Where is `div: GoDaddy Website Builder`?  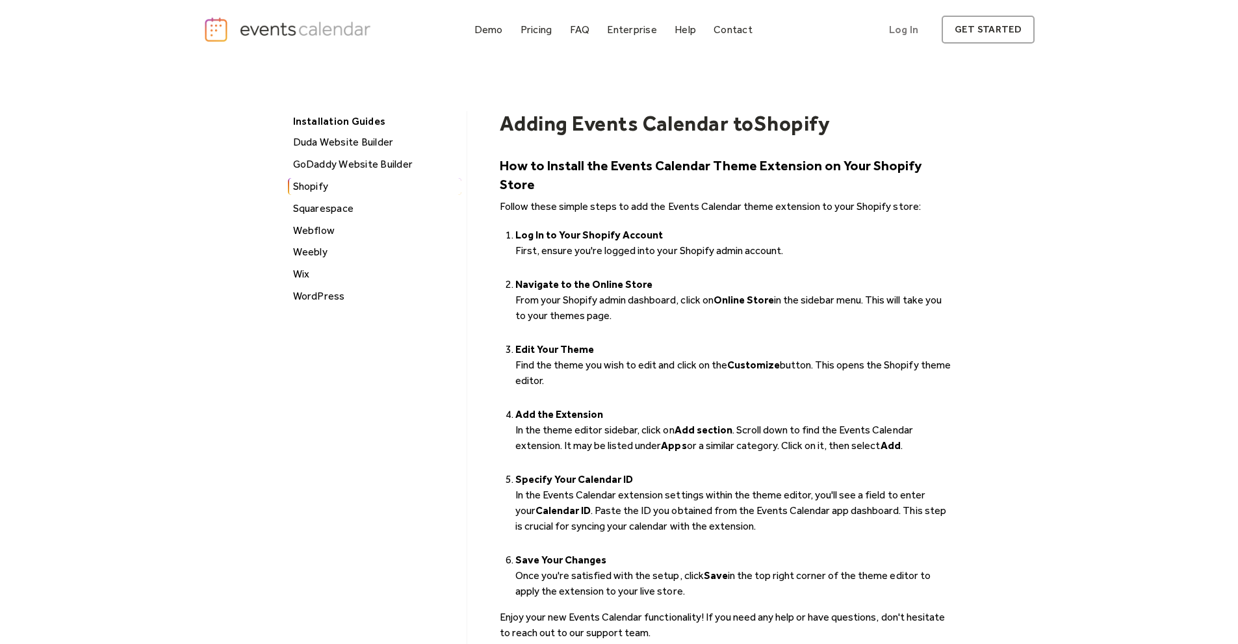
div: GoDaddy Website Builder is located at coordinates (375, 164).